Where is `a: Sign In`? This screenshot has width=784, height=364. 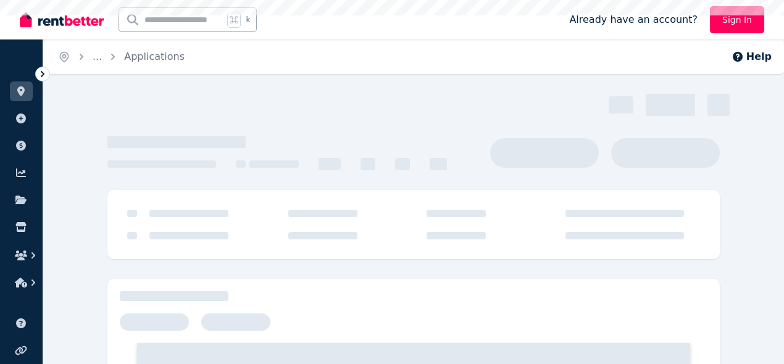
a: Sign In is located at coordinates (737, 20).